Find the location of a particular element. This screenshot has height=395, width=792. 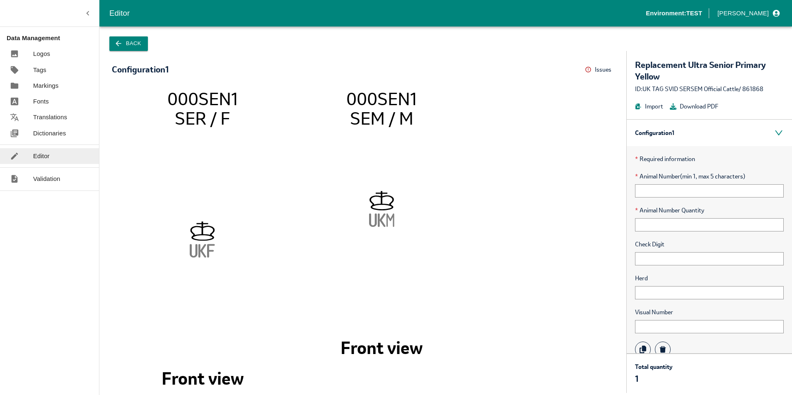

p: Dictionaries is located at coordinates (49, 133).